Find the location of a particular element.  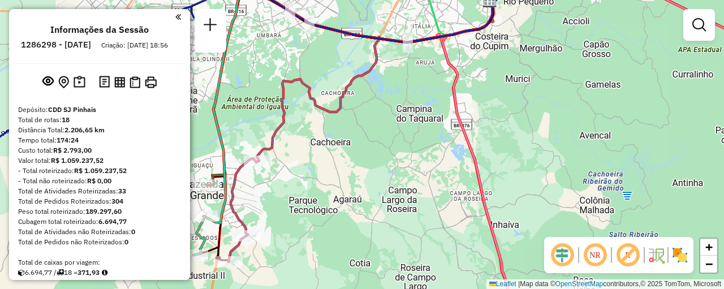

div: Custo total: is located at coordinates (100, 150).